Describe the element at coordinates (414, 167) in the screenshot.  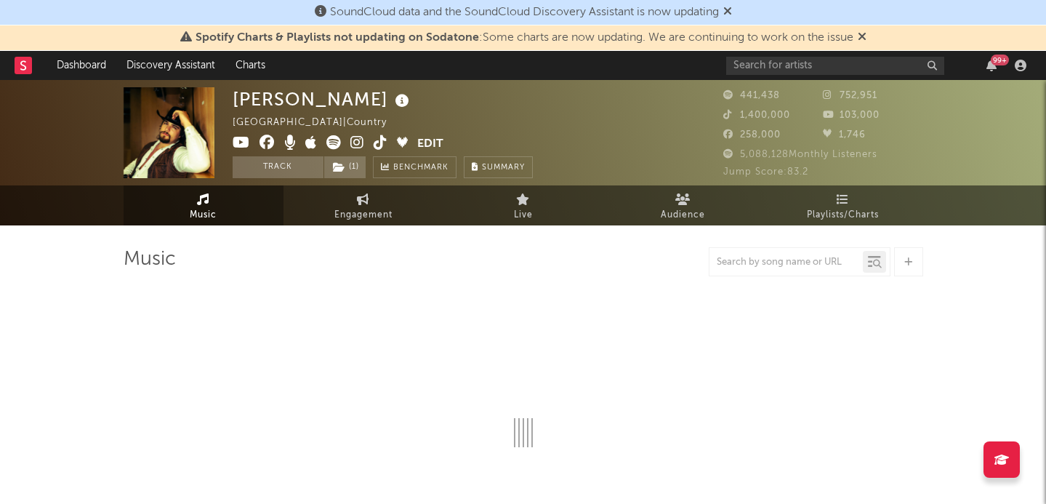
I see `a: Benchmark` at that location.